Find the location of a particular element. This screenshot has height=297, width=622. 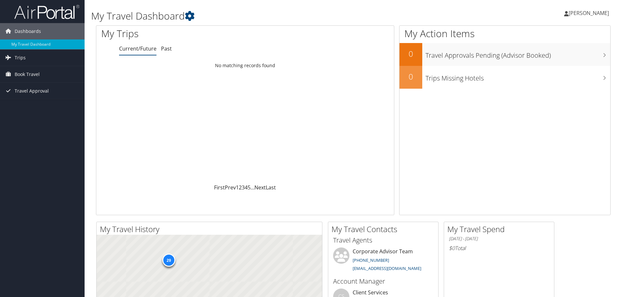

a: 3 is located at coordinates (243, 187).